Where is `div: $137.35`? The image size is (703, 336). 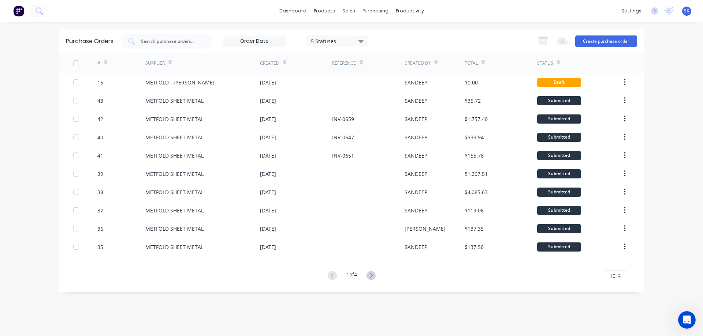
div: $137.35 is located at coordinates (474, 229).